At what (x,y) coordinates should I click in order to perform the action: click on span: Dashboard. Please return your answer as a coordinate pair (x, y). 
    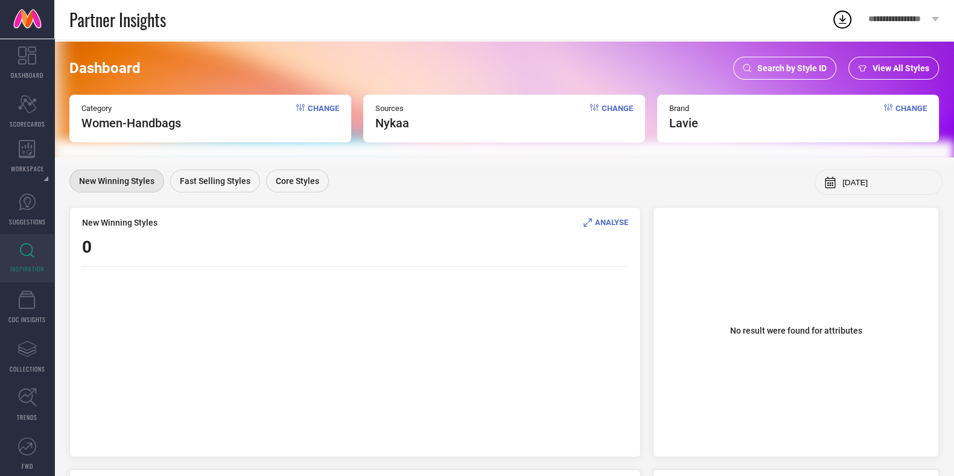
    Looking at the image, I should click on (105, 68).